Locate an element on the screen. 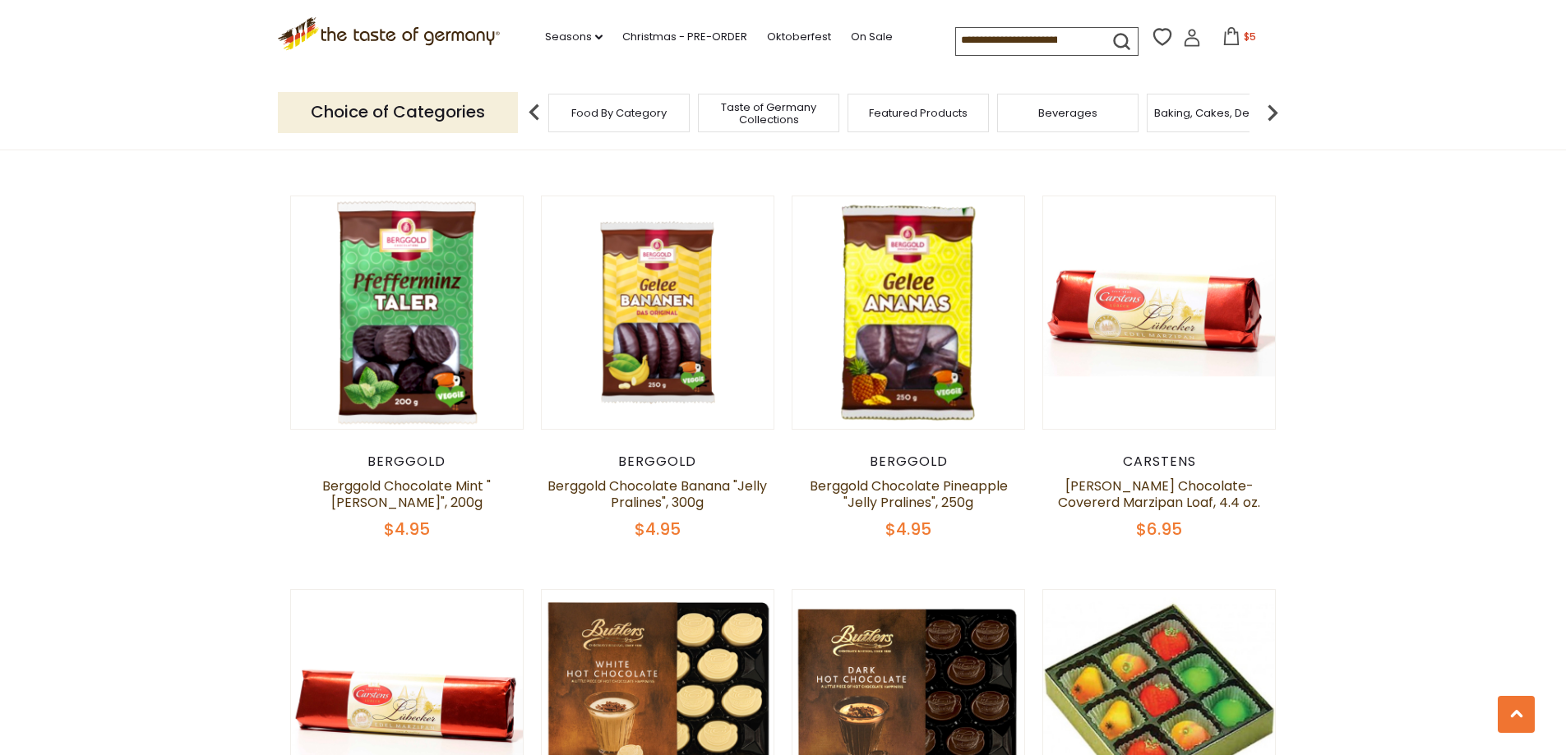 This screenshot has width=1566, height=755. span: $6.95 is located at coordinates (1159, 529).